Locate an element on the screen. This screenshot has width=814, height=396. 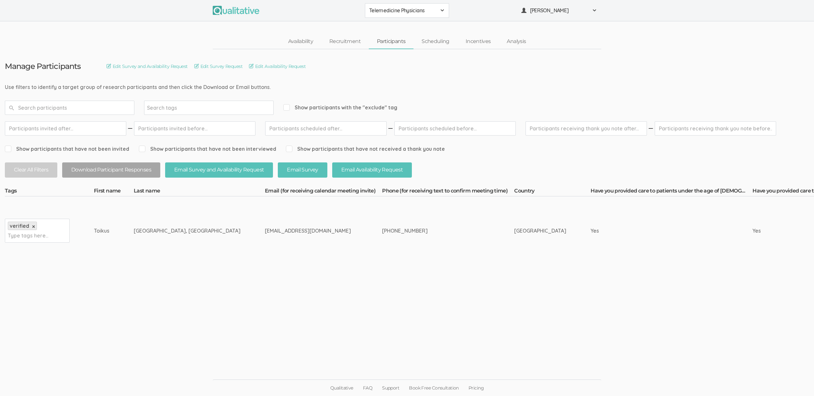
th: Last name is located at coordinates (199, 192).